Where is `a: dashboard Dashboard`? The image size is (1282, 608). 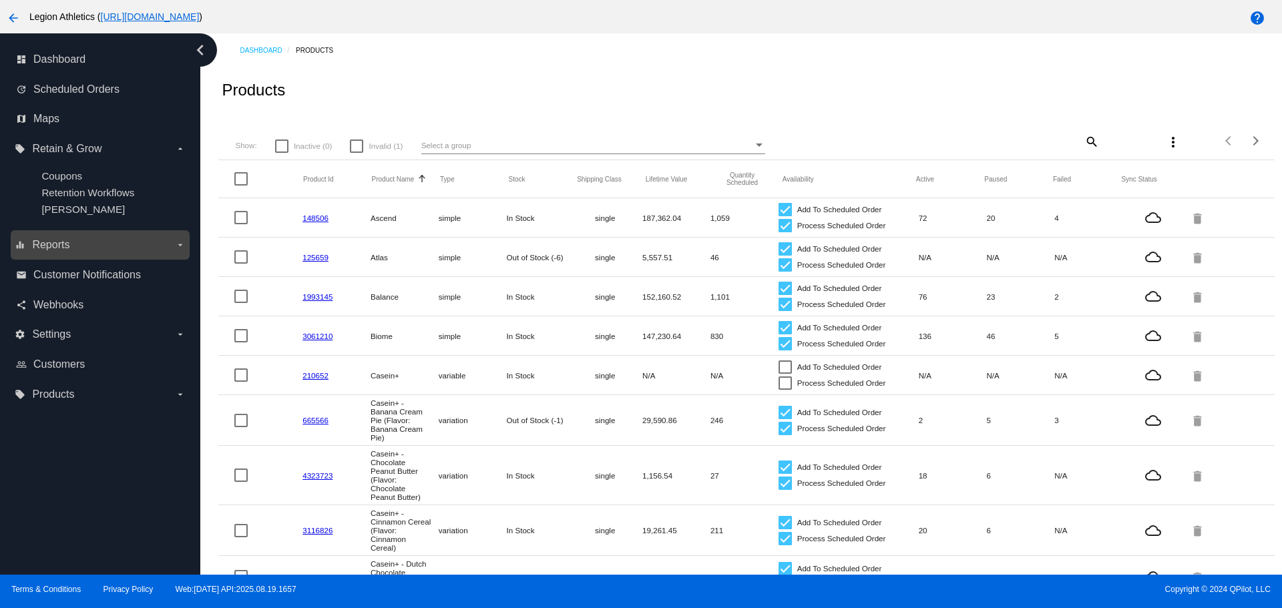
a: dashboard Dashboard is located at coordinates (101, 59).